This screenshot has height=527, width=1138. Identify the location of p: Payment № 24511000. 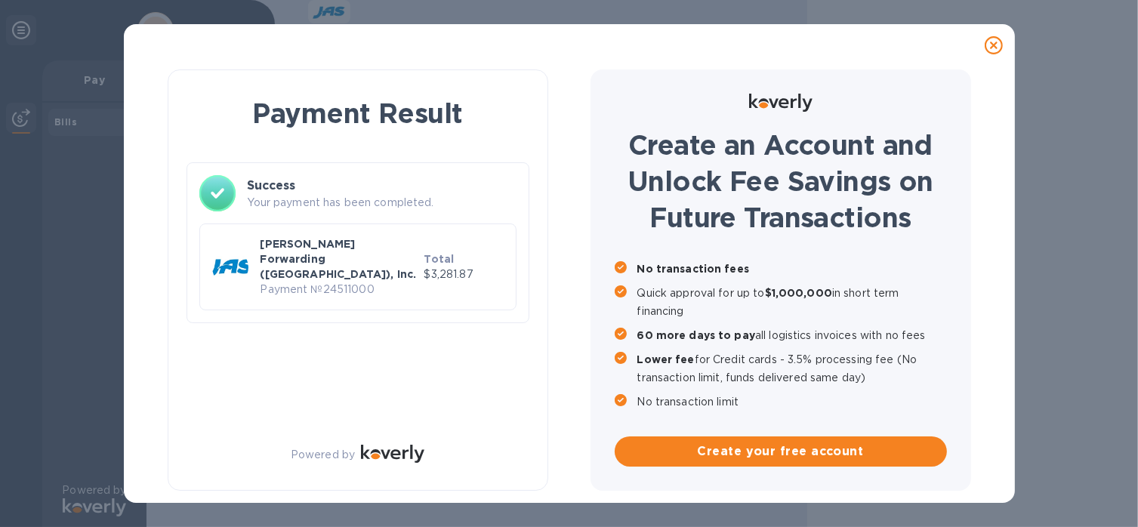
(339, 289).